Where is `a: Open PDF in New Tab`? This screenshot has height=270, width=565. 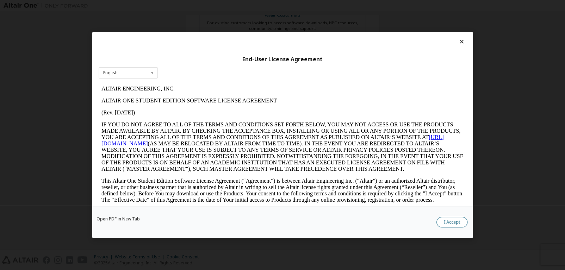 a: Open PDF in New Tab is located at coordinates (118, 219).